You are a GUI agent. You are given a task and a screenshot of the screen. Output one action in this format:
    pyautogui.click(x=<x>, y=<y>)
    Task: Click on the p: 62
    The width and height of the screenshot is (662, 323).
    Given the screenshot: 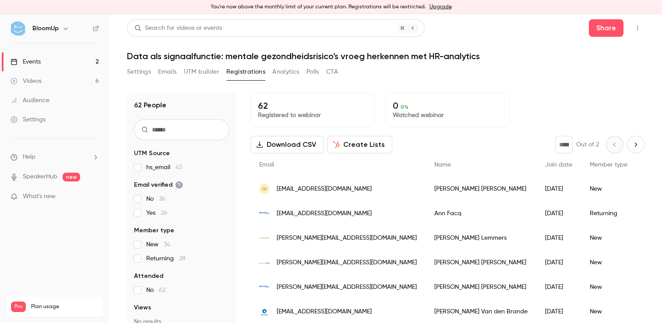 What is the action you would take?
    pyautogui.click(x=313, y=106)
    